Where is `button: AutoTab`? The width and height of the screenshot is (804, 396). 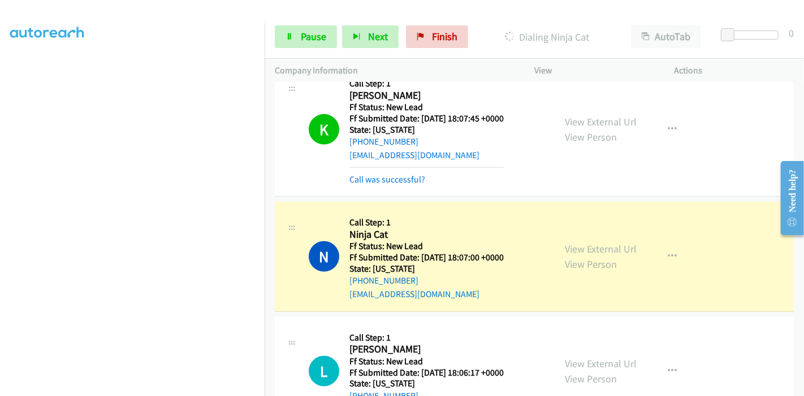
button: AutoTab is located at coordinates (666, 37).